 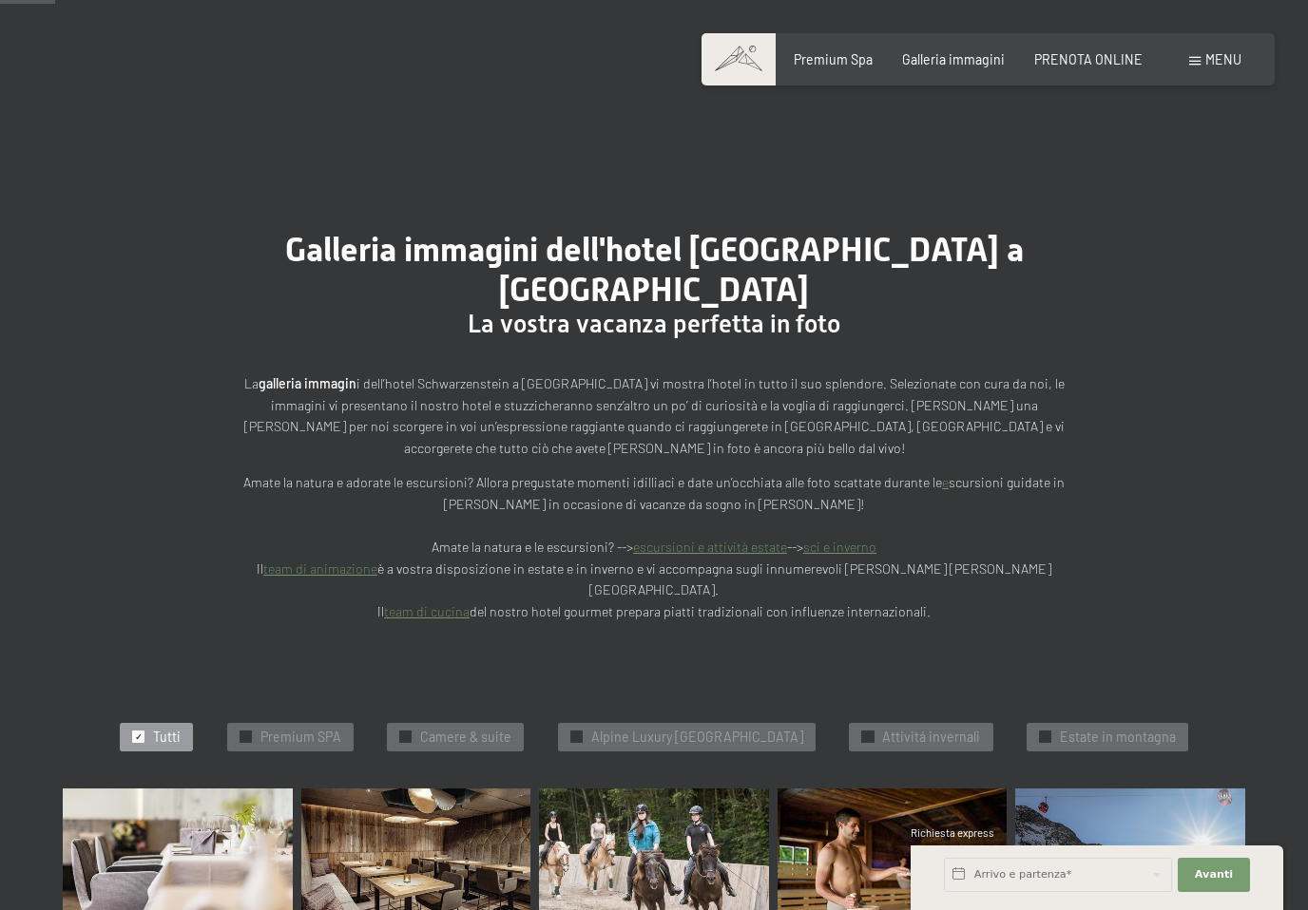 What do you see at coordinates (1118, 737) in the screenshot?
I see `span: Estate in montagna` at bounding box center [1118, 737].